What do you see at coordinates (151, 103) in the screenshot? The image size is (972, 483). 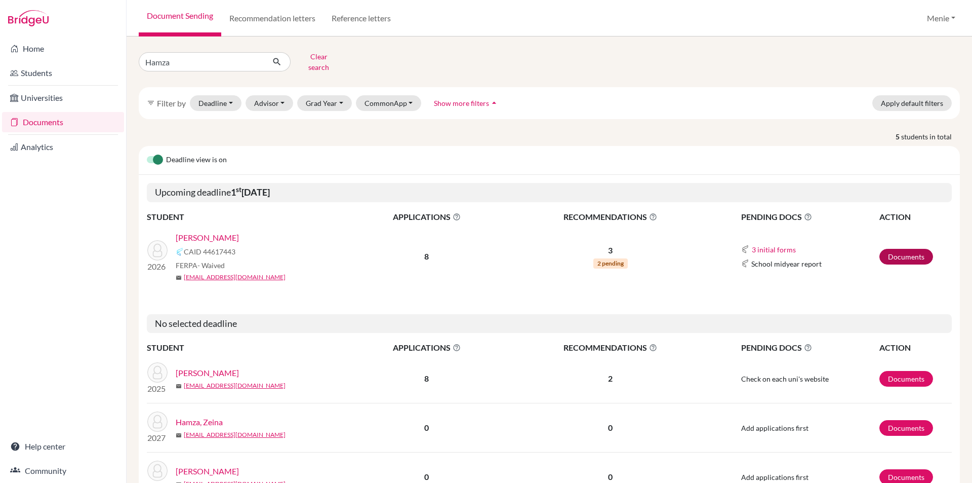 I see `i: filter_list` at bounding box center [151, 103].